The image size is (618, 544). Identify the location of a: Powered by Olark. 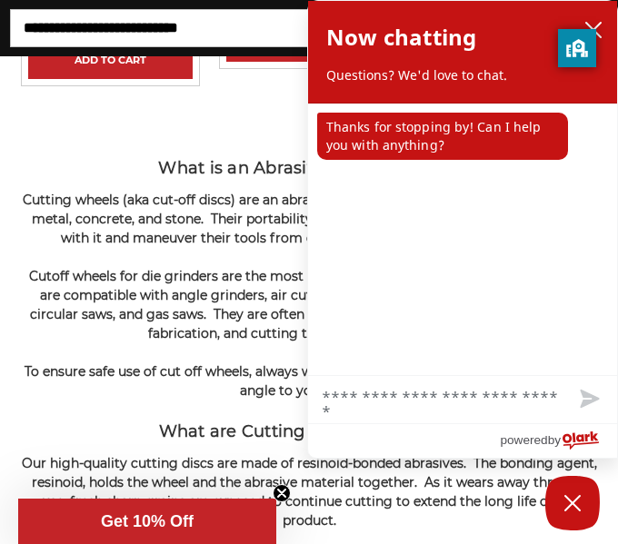
(558, 440).